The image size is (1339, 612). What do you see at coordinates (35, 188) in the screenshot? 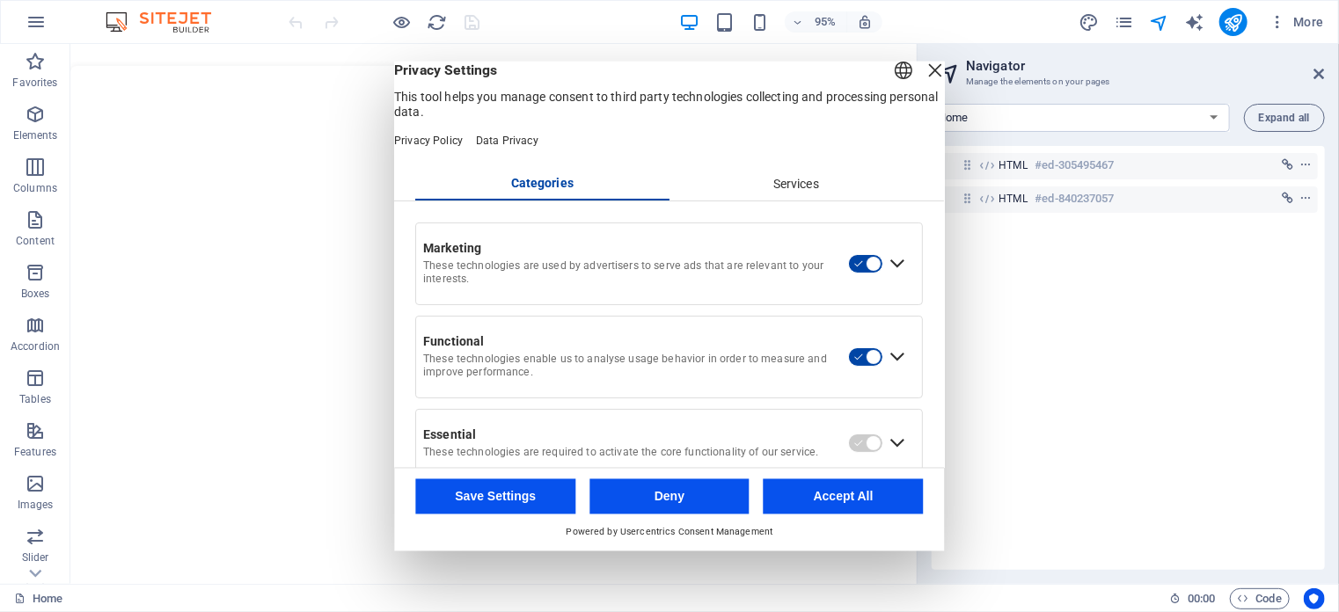
I see `p: Columns` at bounding box center [35, 188].